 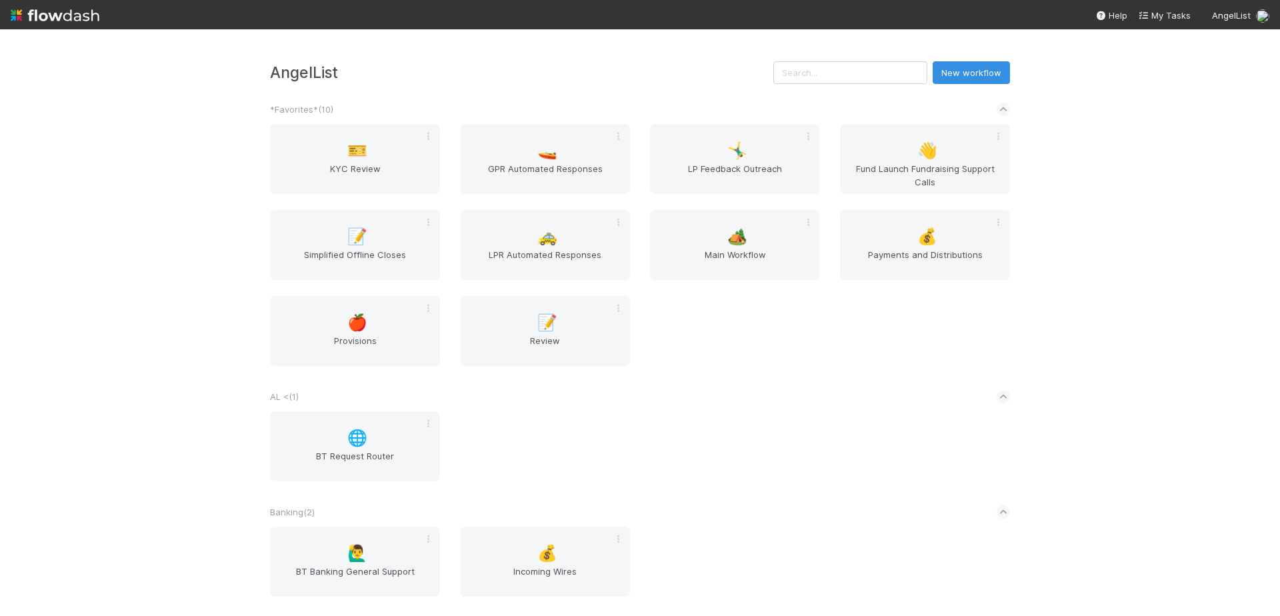 I want to click on span: Simplified Offline Closes, so click(x=355, y=261).